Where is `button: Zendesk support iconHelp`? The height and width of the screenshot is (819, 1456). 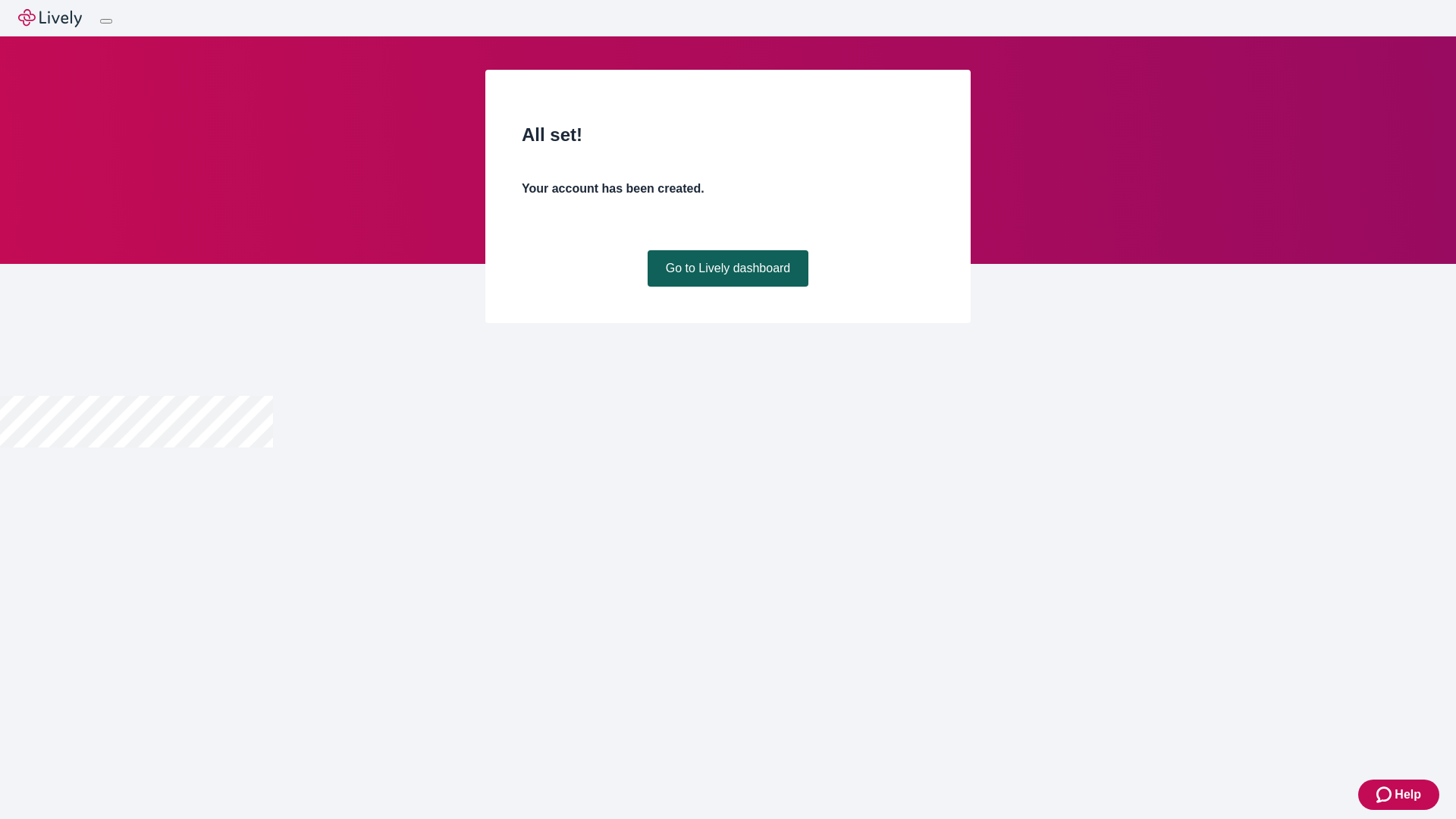 button: Zendesk support iconHelp is located at coordinates (1398, 795).